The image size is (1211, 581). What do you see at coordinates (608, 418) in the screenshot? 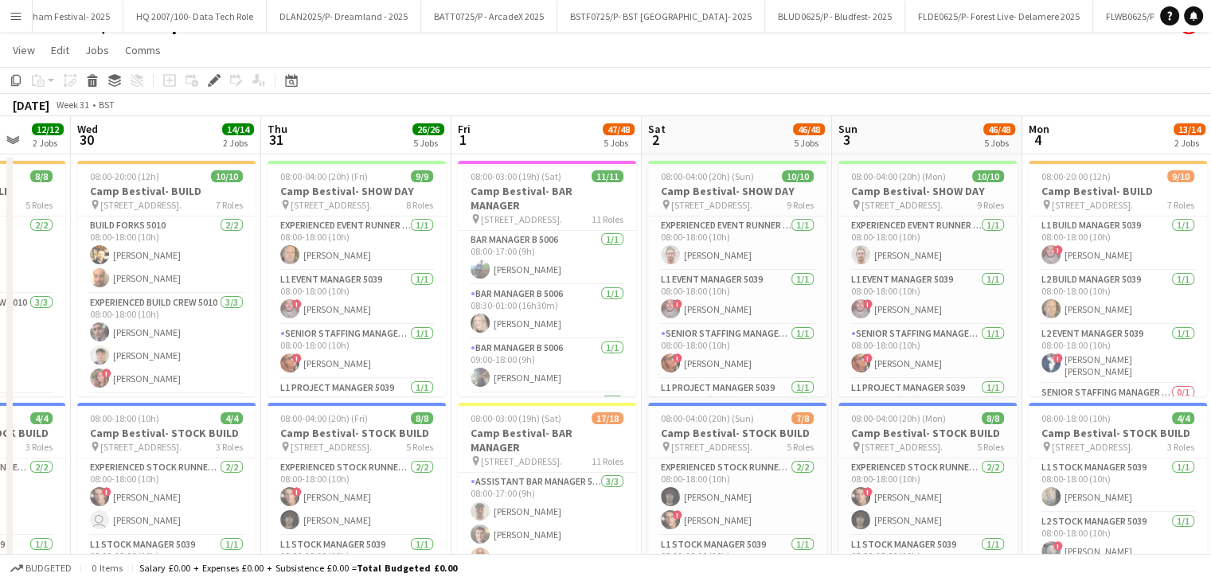
I see `span: 17/18` at bounding box center [608, 418].